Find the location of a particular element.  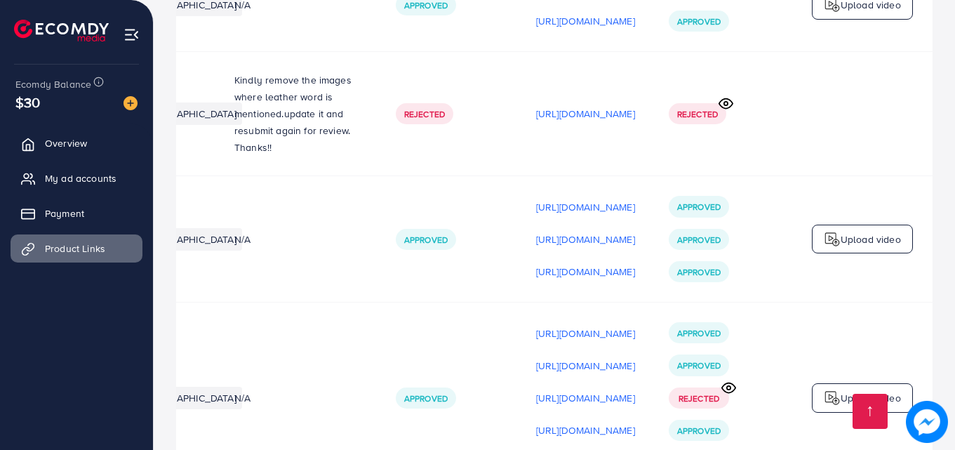

a: My ad accounts is located at coordinates (76, 178).